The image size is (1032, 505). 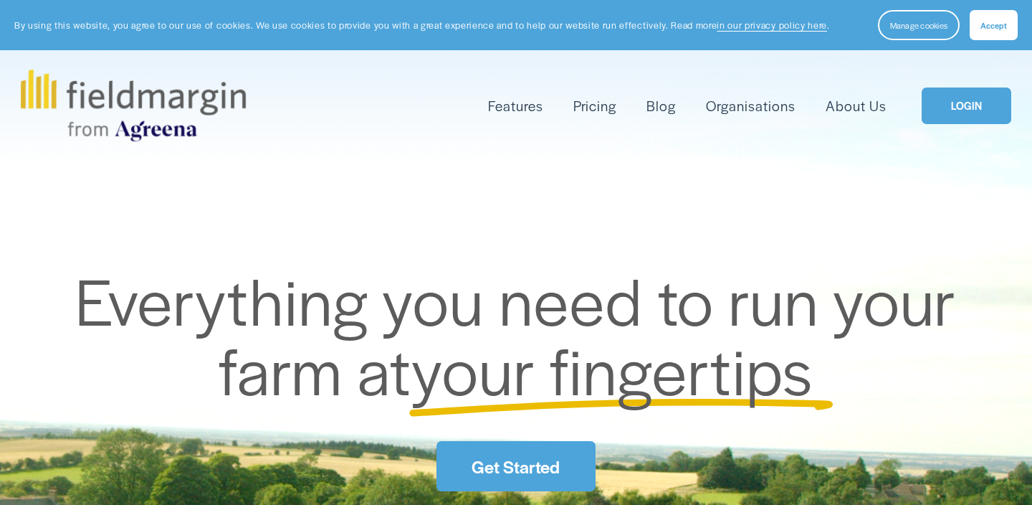 What do you see at coordinates (133, 105) in the screenshot?
I see `img: fieldmargin.com` at bounding box center [133, 105].